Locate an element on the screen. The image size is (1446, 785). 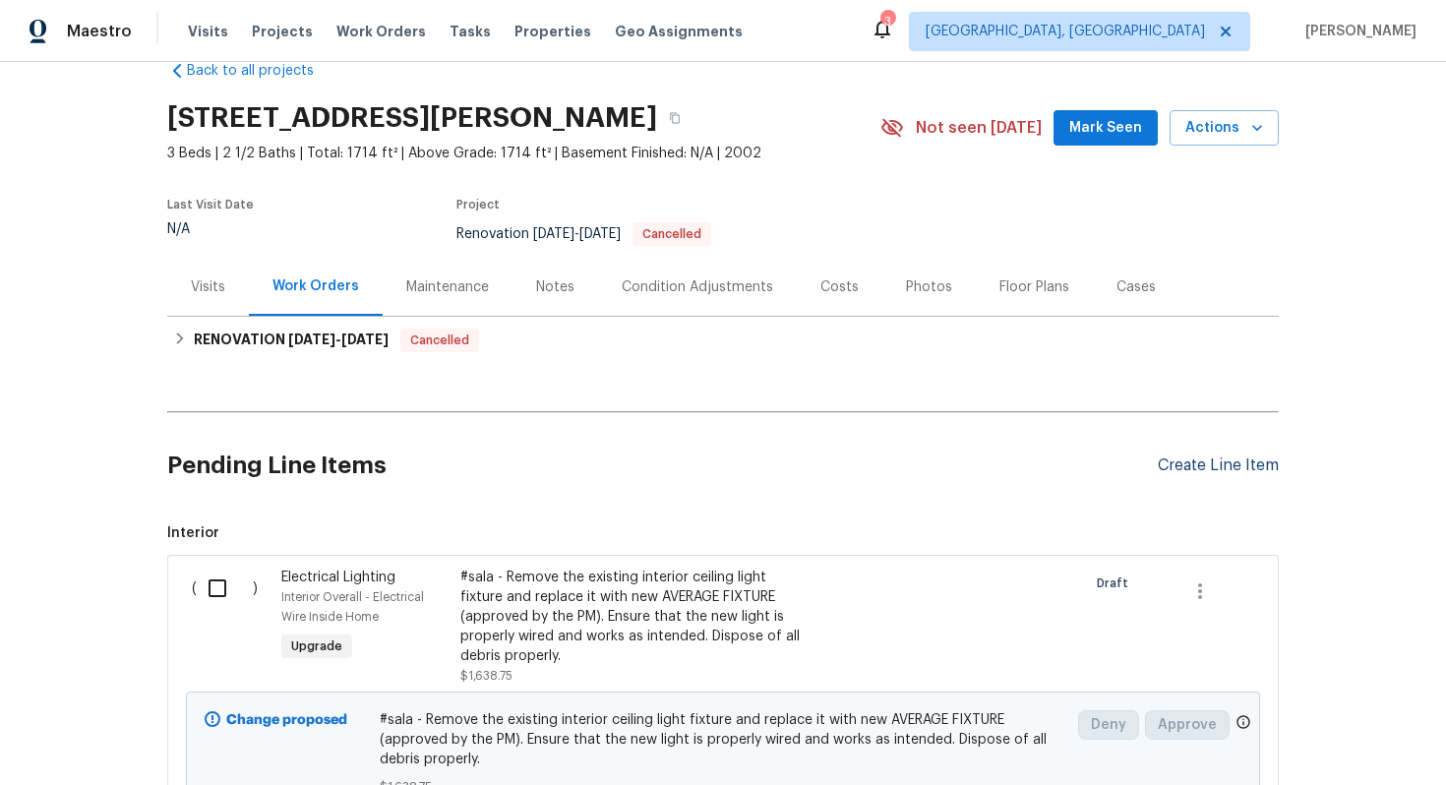
div: Photos is located at coordinates (929, 287).